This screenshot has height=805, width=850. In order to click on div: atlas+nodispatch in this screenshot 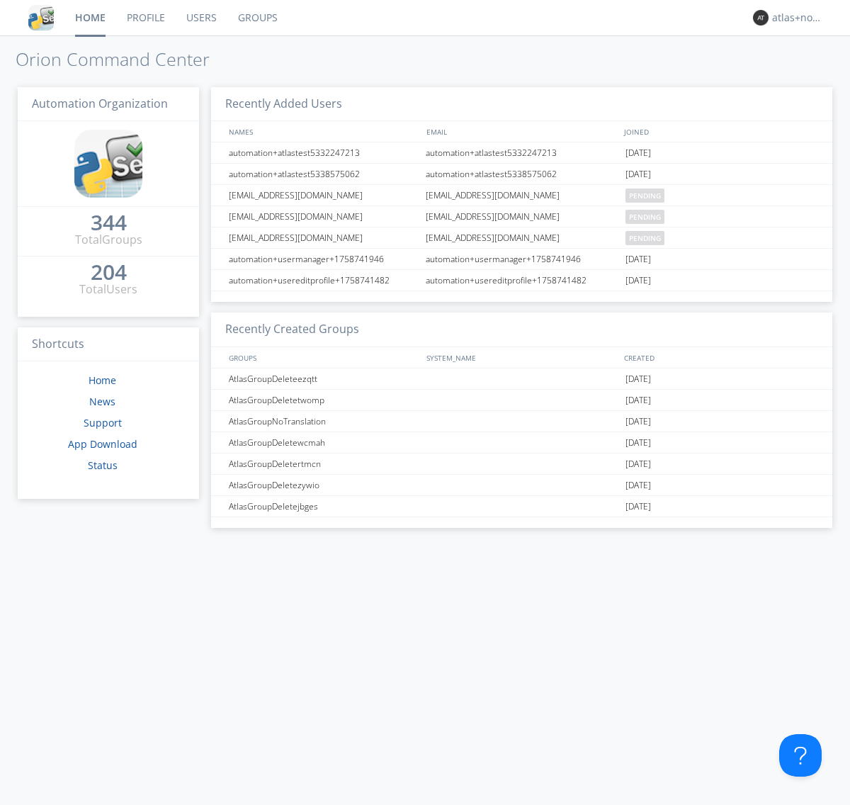, I will do `click(798, 18)`.